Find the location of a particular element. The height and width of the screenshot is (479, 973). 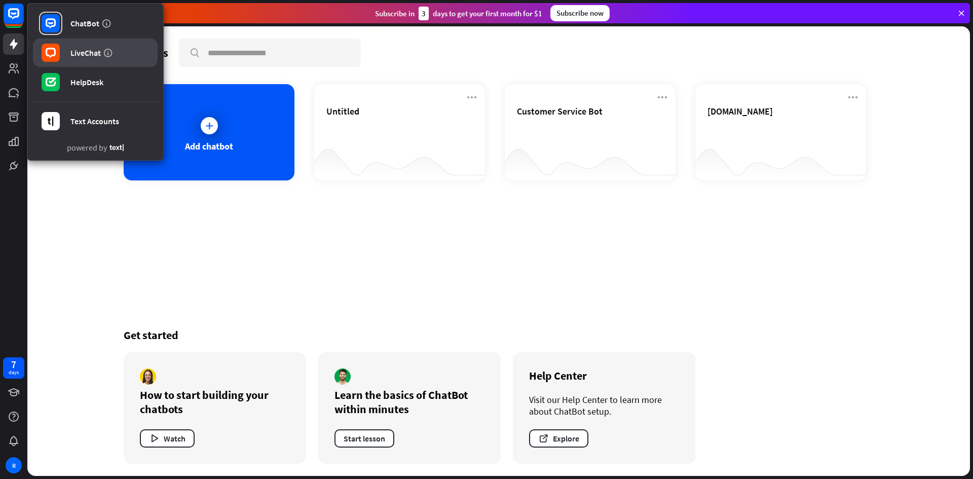

button: Start lesson is located at coordinates (364, 438).